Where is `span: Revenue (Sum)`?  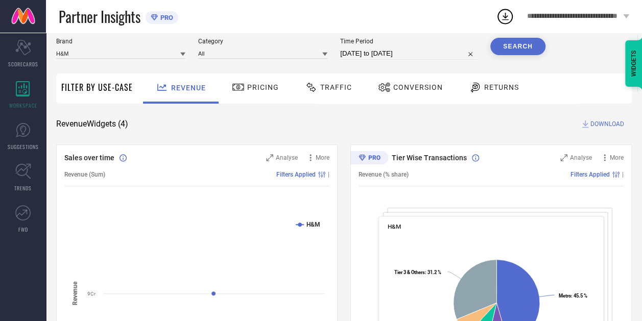 span: Revenue (Sum) is located at coordinates (85, 175).